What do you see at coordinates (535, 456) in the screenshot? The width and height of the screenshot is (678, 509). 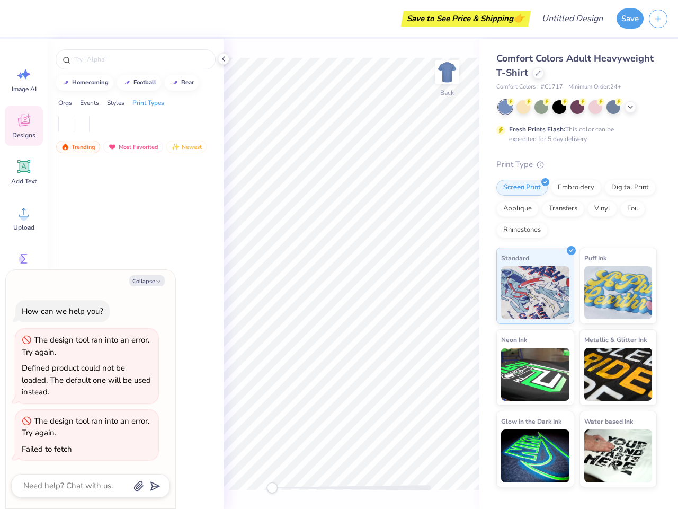 I see `img: Glow in the Dark Ink` at bounding box center [535, 456].